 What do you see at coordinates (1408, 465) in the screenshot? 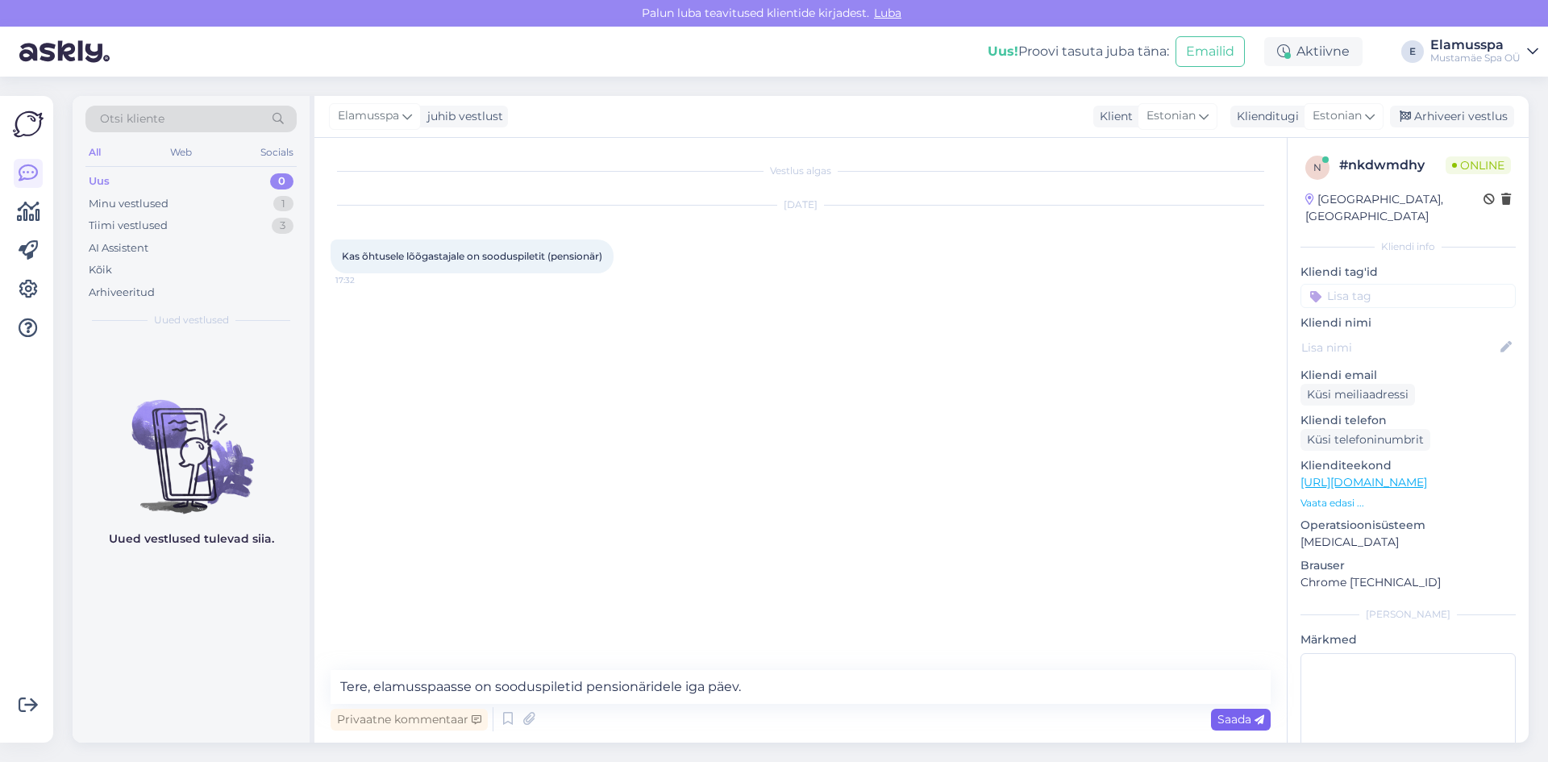
I see `p: Klienditeekond` at bounding box center [1408, 465].